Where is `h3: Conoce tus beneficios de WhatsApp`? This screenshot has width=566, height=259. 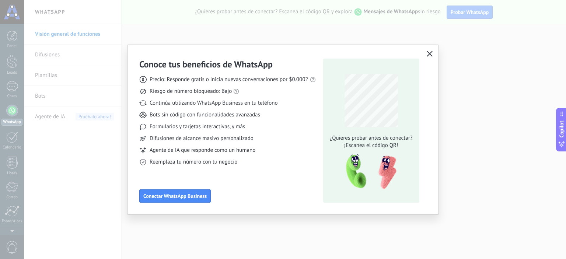
h3: Conoce tus beneficios de WhatsApp is located at coordinates (206, 64).